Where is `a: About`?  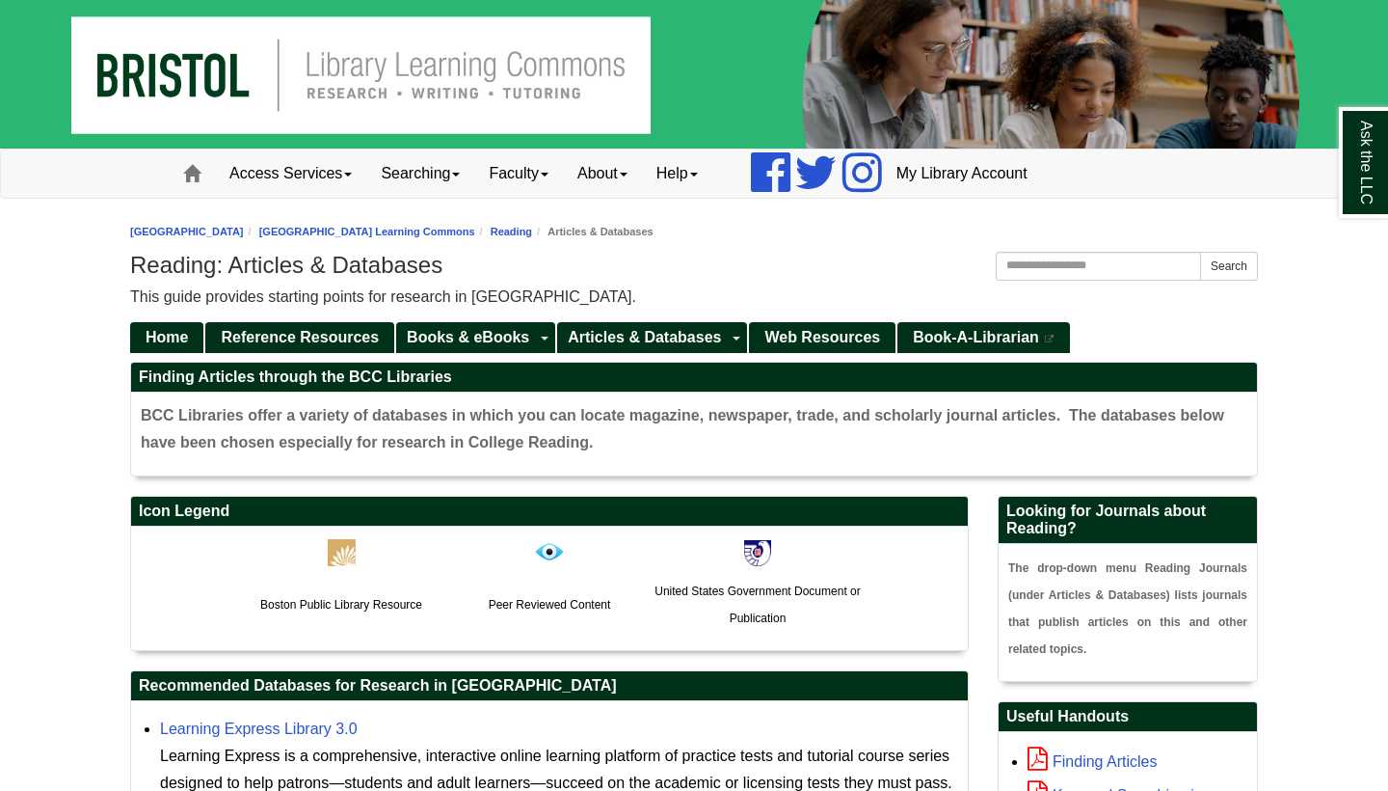 a: About is located at coordinates (603, 174).